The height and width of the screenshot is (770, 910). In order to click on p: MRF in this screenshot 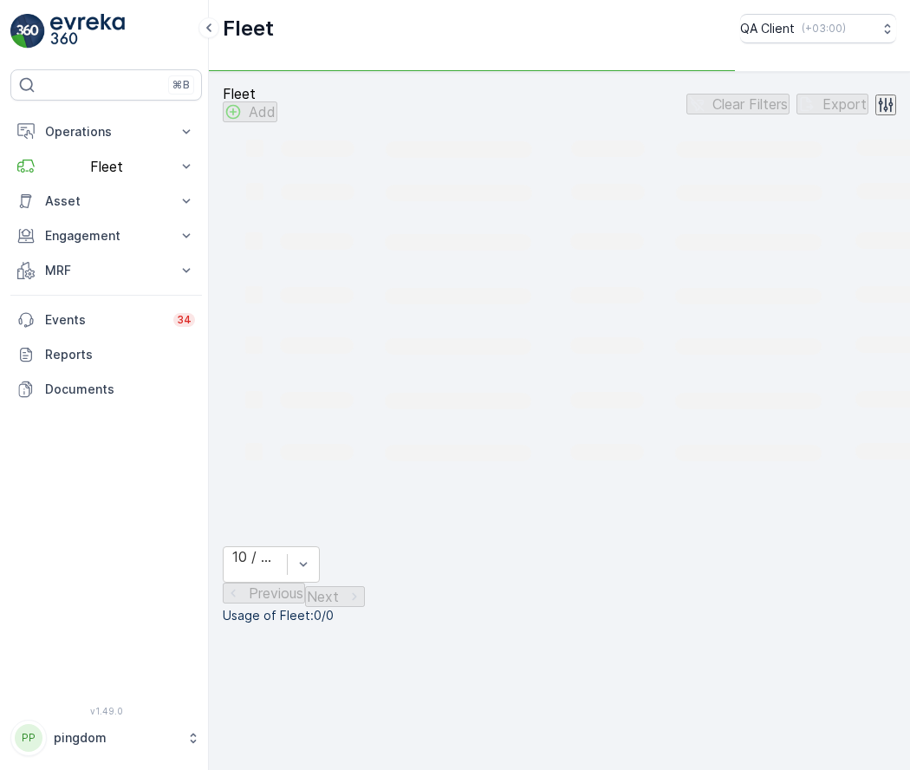, I will do `click(106, 270)`.